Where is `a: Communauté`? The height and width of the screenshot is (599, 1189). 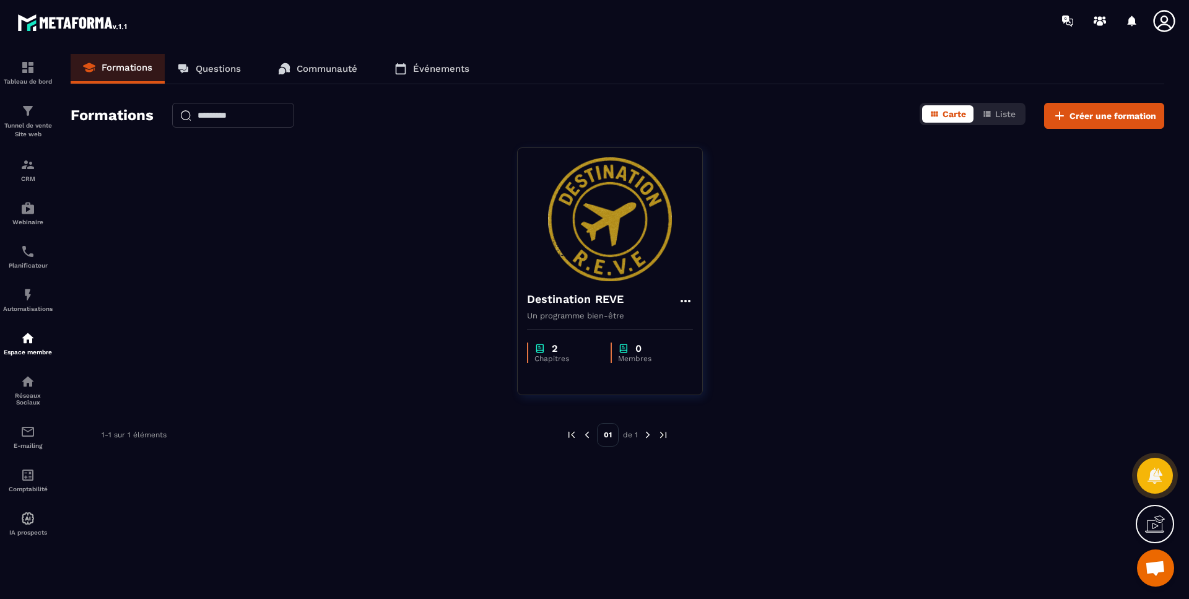
a: Communauté is located at coordinates (318, 69).